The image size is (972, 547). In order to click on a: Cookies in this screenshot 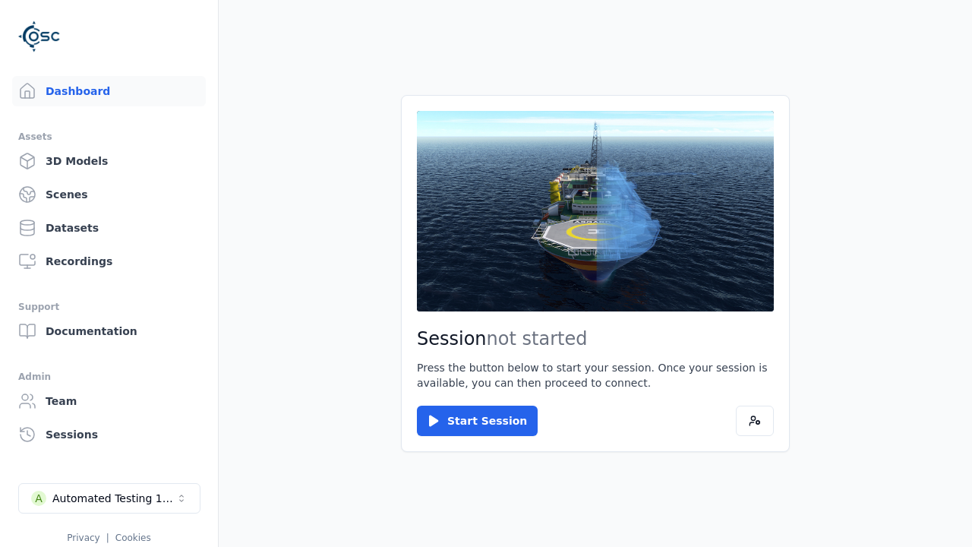, I will do `click(133, 538)`.